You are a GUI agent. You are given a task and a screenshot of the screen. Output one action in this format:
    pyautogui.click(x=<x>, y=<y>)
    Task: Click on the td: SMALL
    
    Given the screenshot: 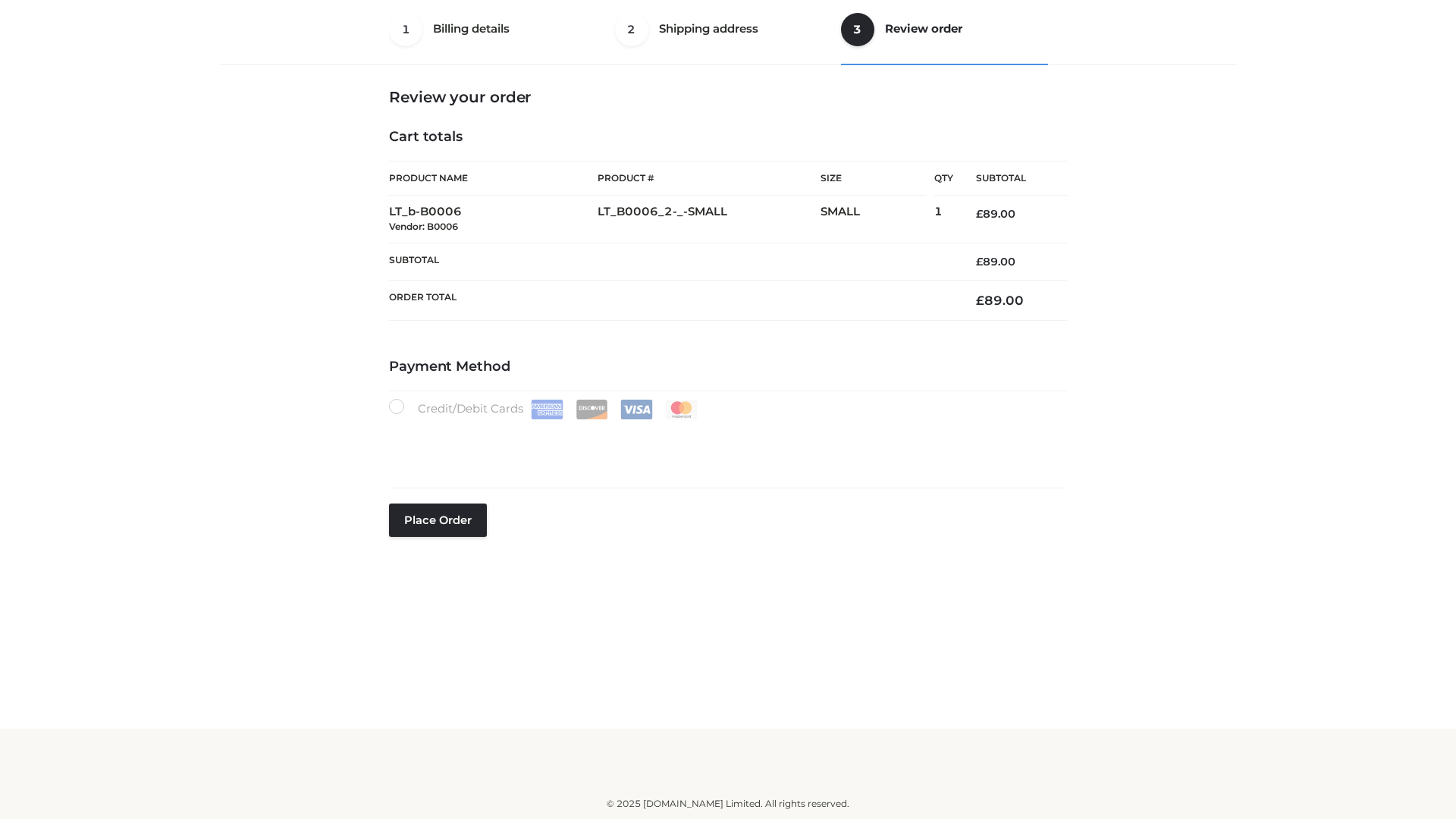 What is the action you would take?
    pyautogui.click(x=877, y=219)
    